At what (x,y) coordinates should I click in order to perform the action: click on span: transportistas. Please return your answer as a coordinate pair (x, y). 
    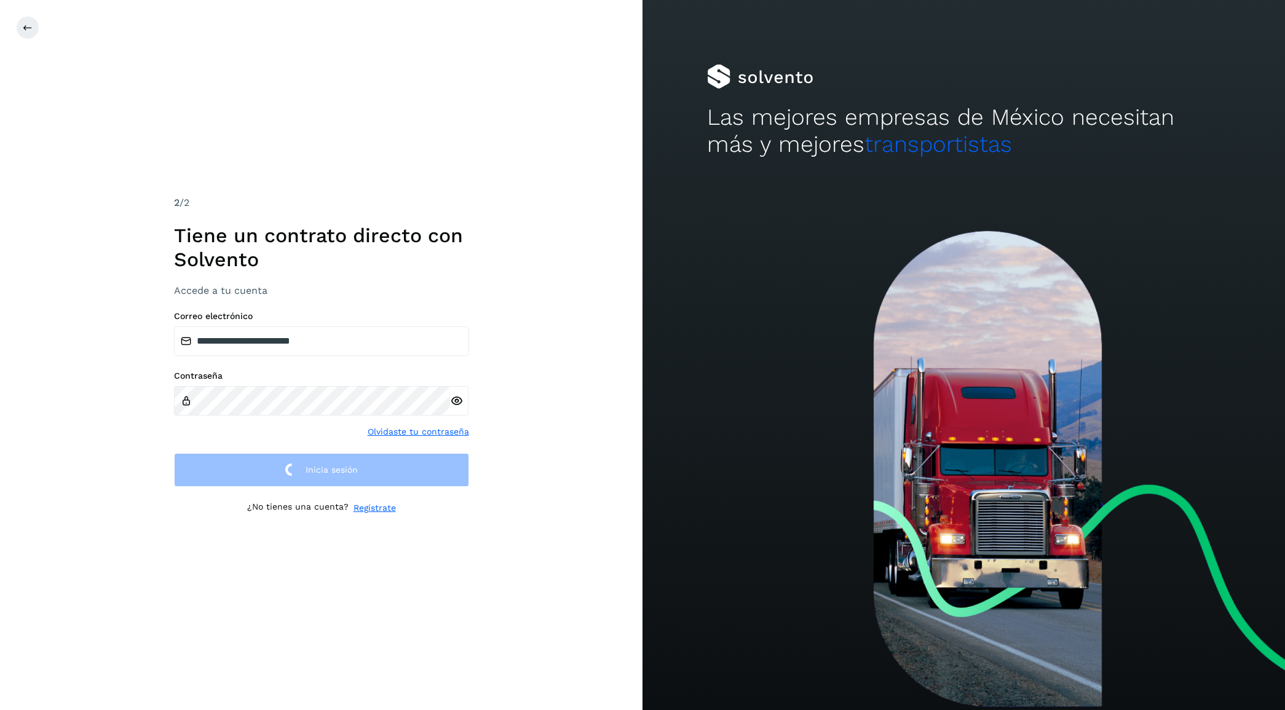
    Looking at the image, I should click on (938, 144).